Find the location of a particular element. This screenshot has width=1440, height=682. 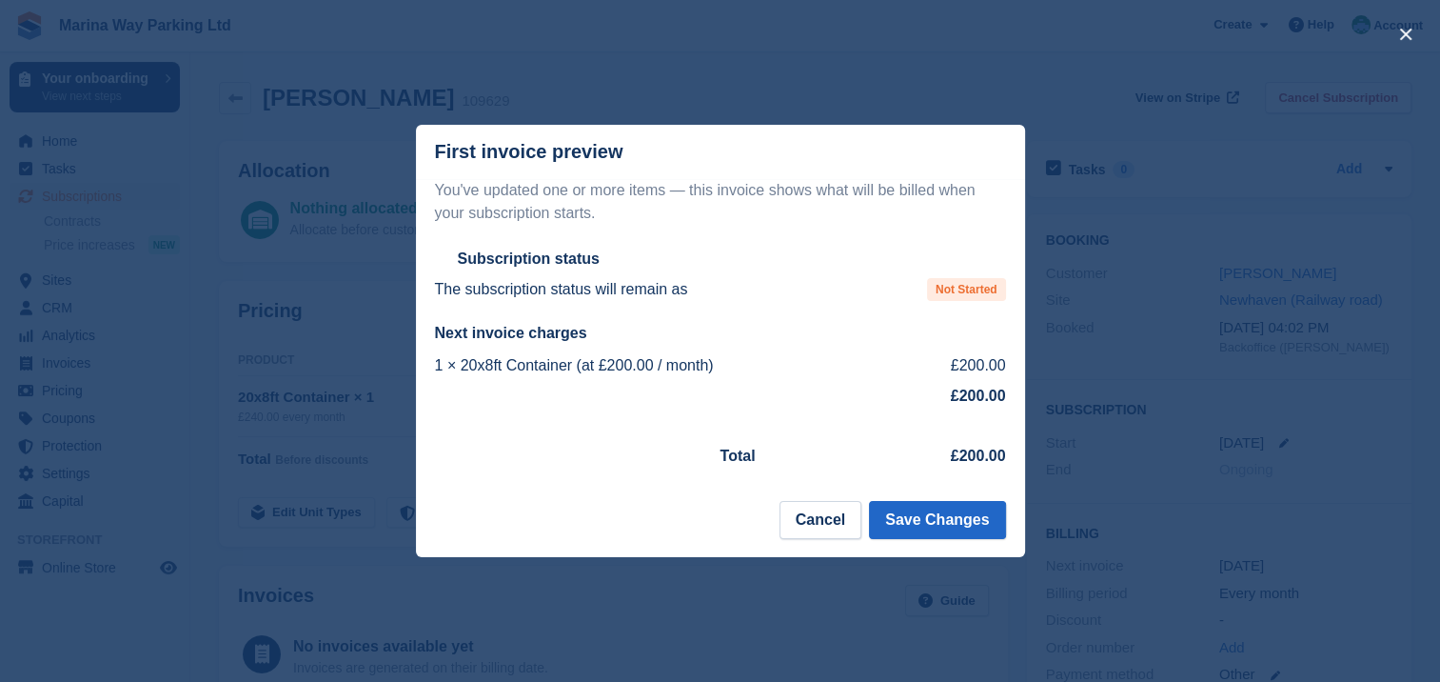

h2: Next invoice charges is located at coordinates (721, 333).